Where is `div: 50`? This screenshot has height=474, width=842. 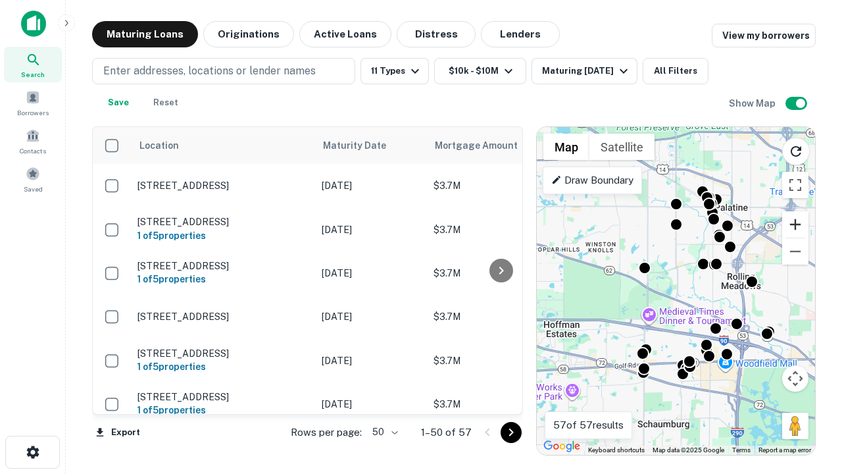
div: 50 is located at coordinates (384, 432).